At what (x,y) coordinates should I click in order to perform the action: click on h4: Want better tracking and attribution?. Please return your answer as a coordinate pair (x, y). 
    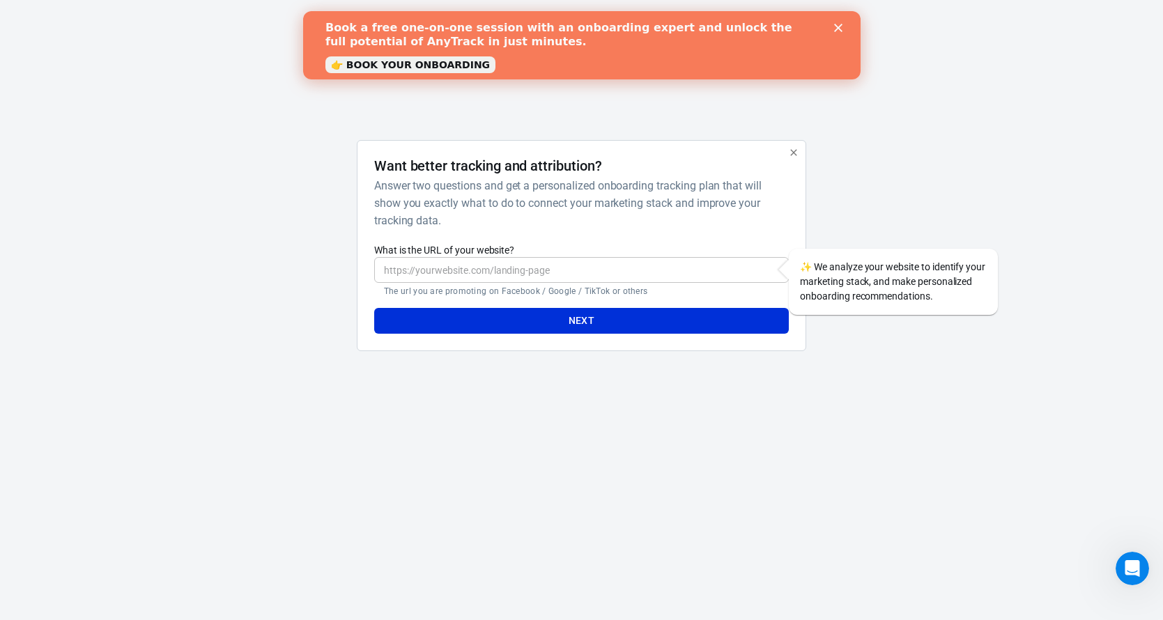
    Looking at the image, I should click on (488, 166).